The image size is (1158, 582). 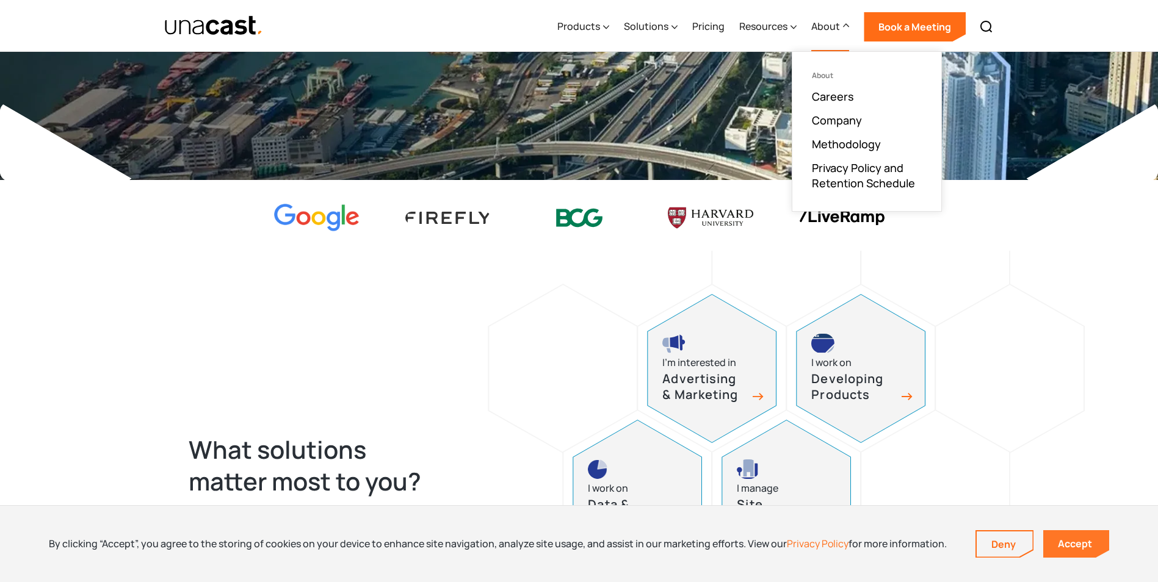 I want to click on img: BCG logo, so click(x=579, y=218).